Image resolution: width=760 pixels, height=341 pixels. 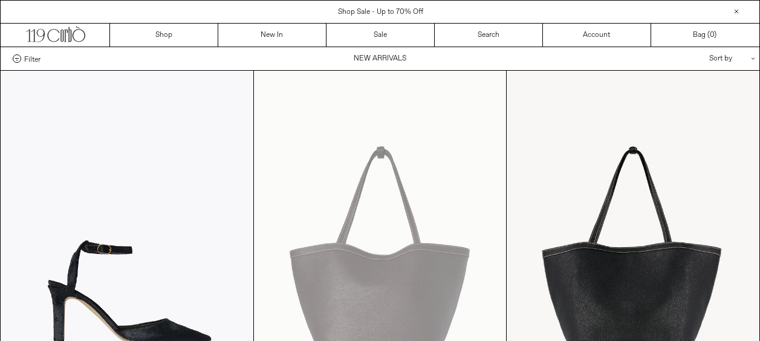 What do you see at coordinates (489, 35) in the screenshot?
I see `a: Search` at bounding box center [489, 35].